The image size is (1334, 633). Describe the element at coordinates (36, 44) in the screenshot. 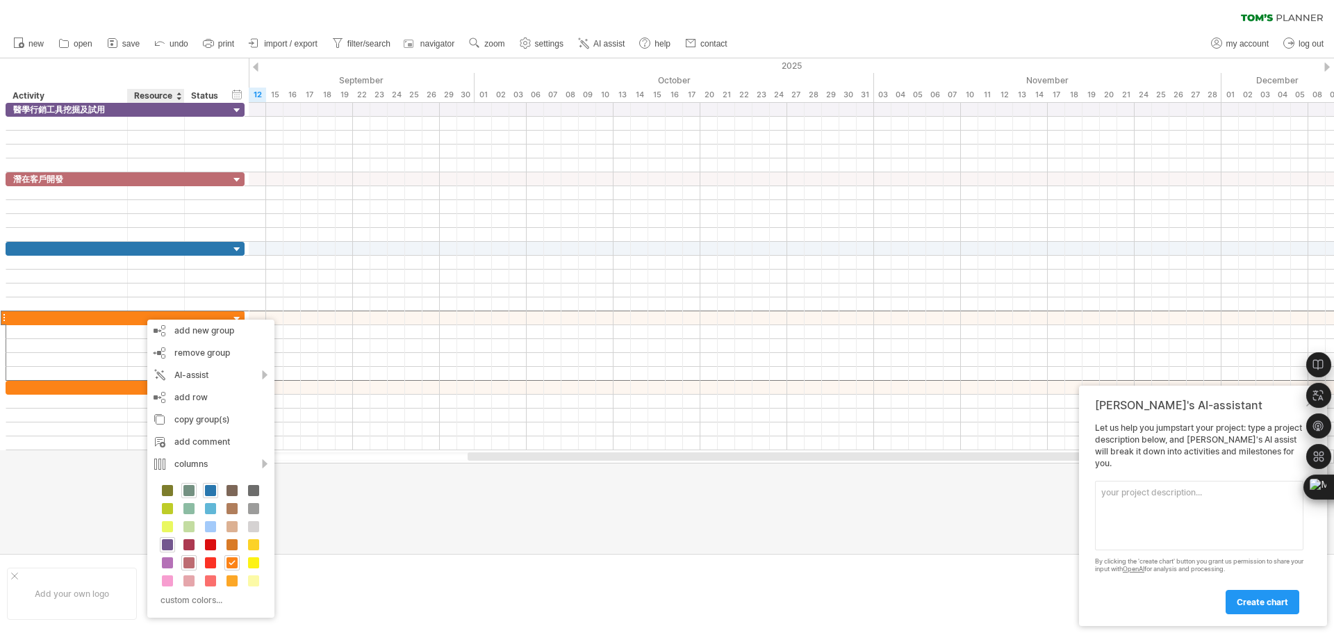

I see `span: new` at that location.